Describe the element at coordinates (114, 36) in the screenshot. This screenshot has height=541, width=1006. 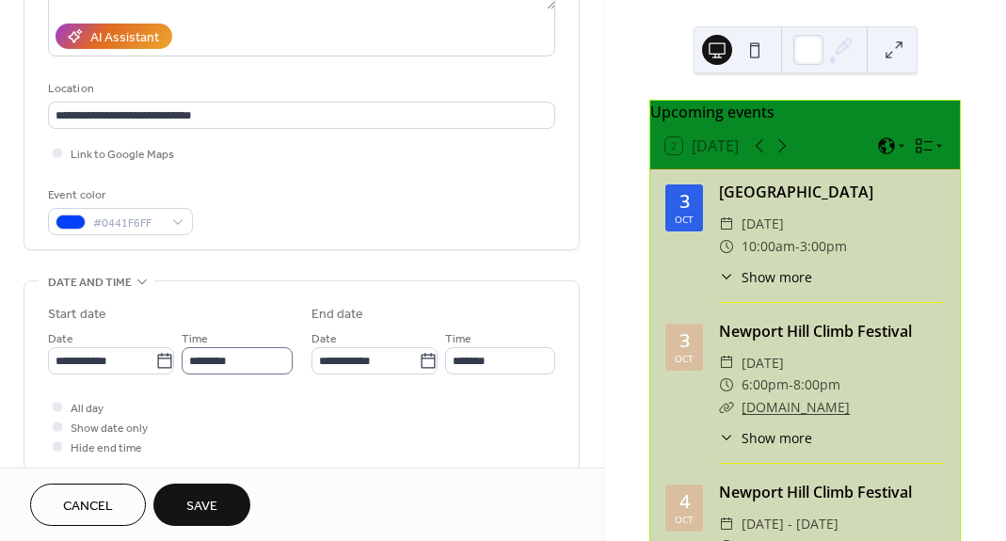
I see `button: AI Assistant` at that location.